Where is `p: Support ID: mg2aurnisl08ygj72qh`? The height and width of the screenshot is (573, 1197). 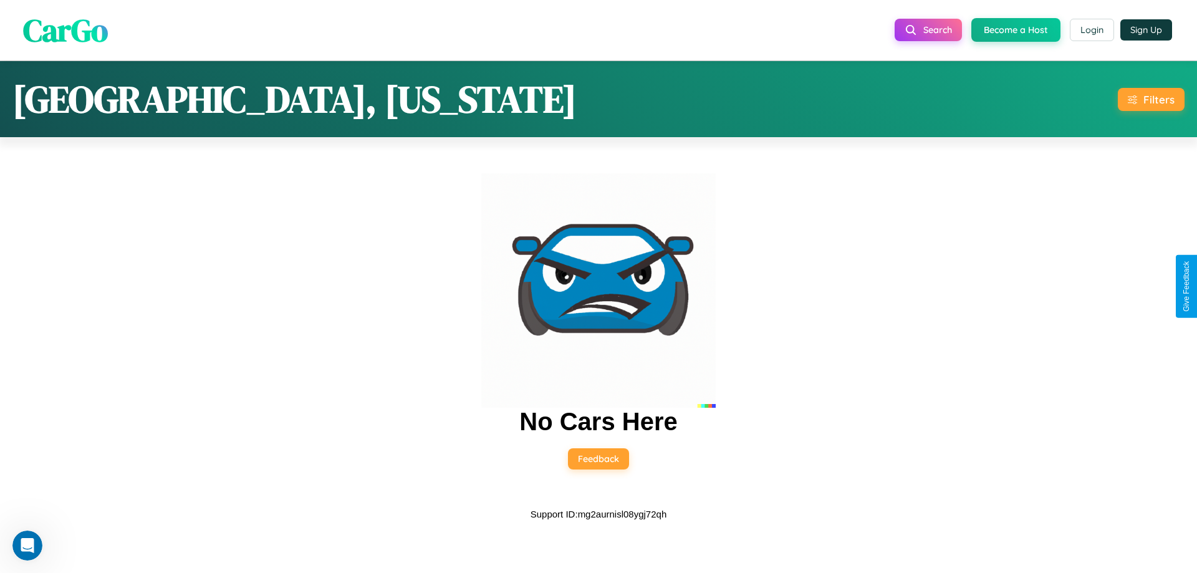
p: Support ID: mg2aurnisl08ygj72qh is located at coordinates (598, 514).